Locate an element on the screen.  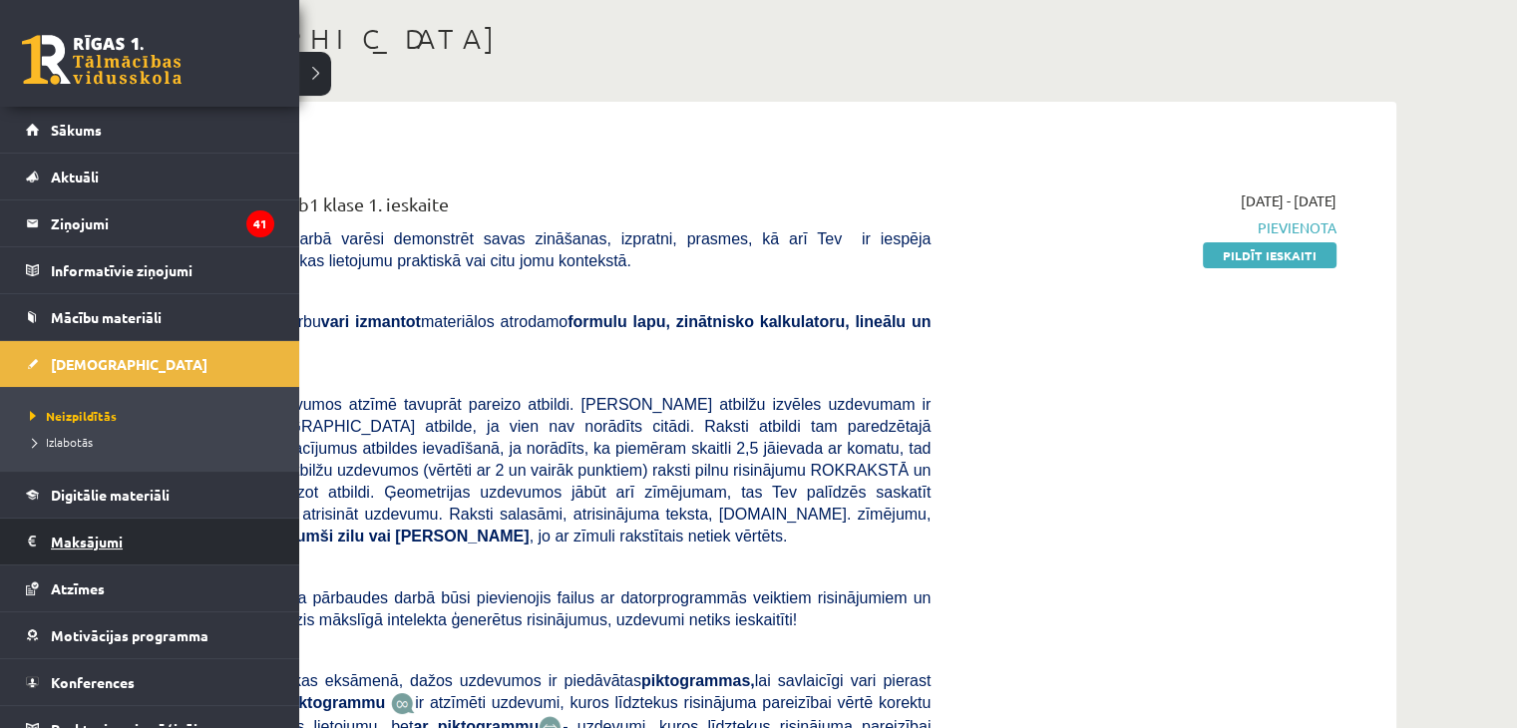
a: Sākums is located at coordinates (150, 130).